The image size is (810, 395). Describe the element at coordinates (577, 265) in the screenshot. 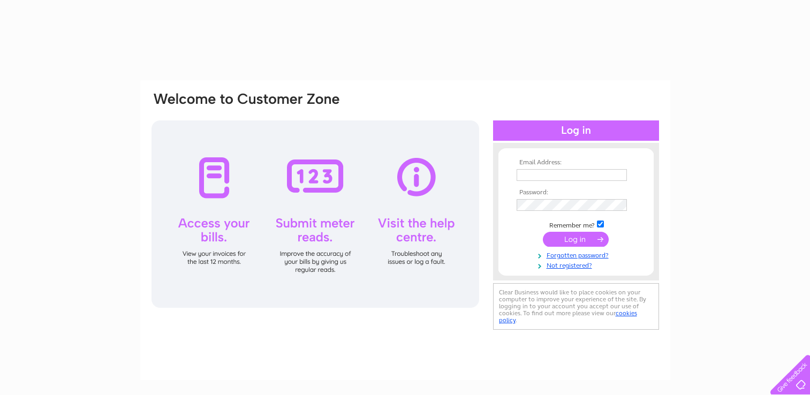

I see `a: Not registered?` at that location.